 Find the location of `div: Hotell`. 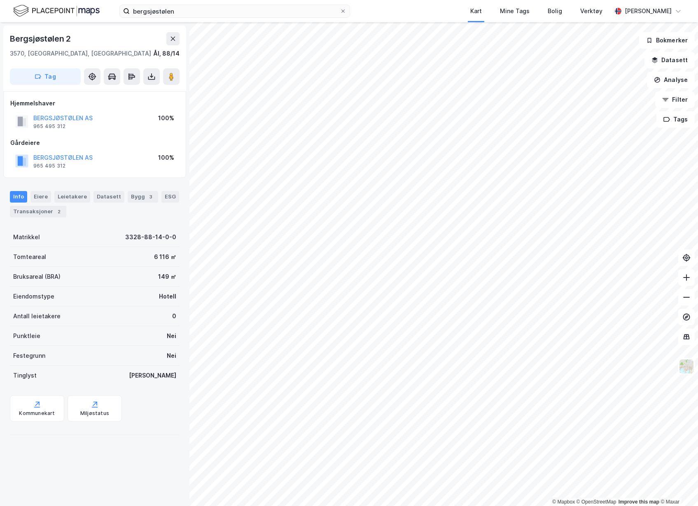

div: Hotell is located at coordinates (168, 297).